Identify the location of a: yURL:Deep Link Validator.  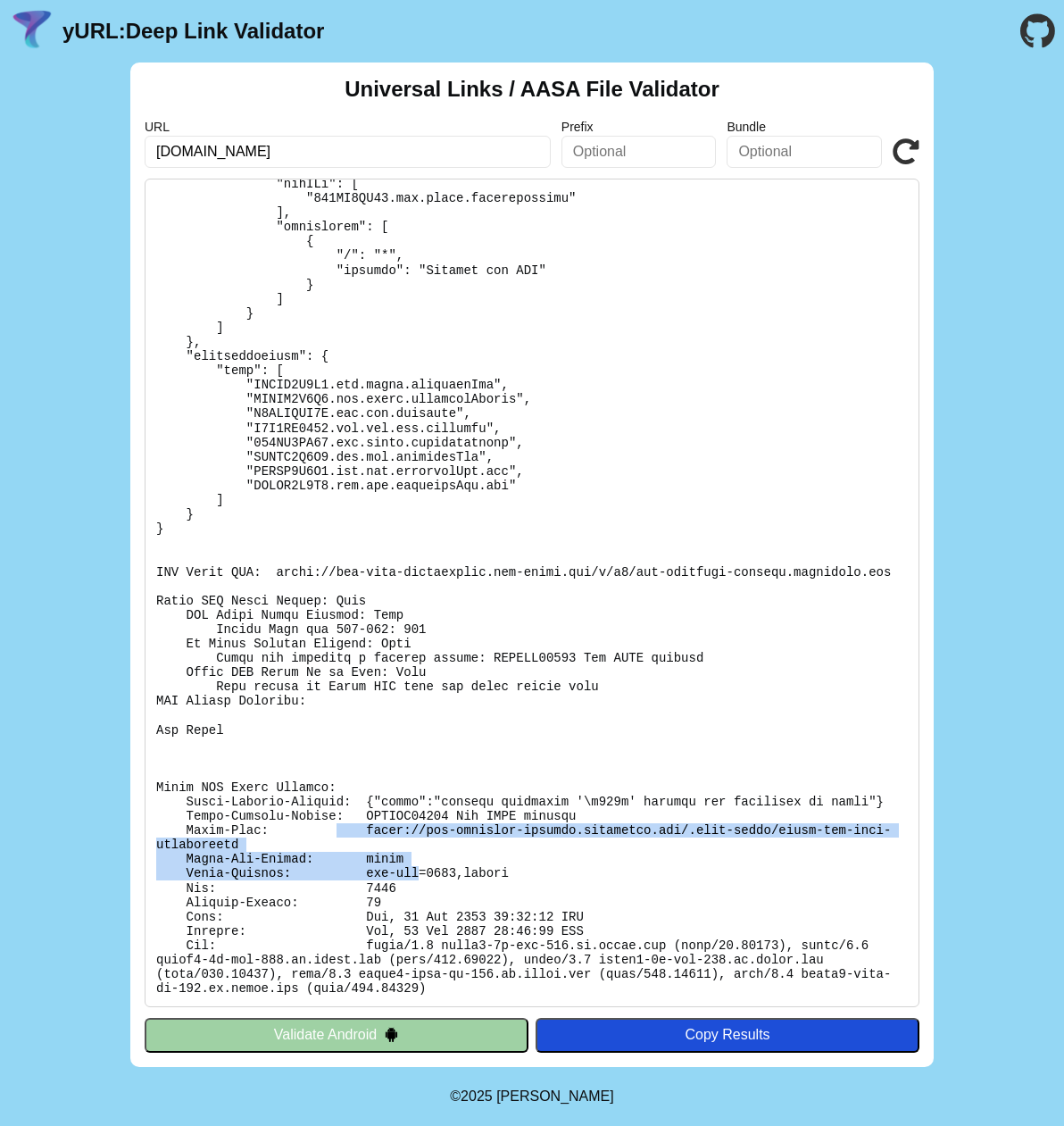
(193, 31).